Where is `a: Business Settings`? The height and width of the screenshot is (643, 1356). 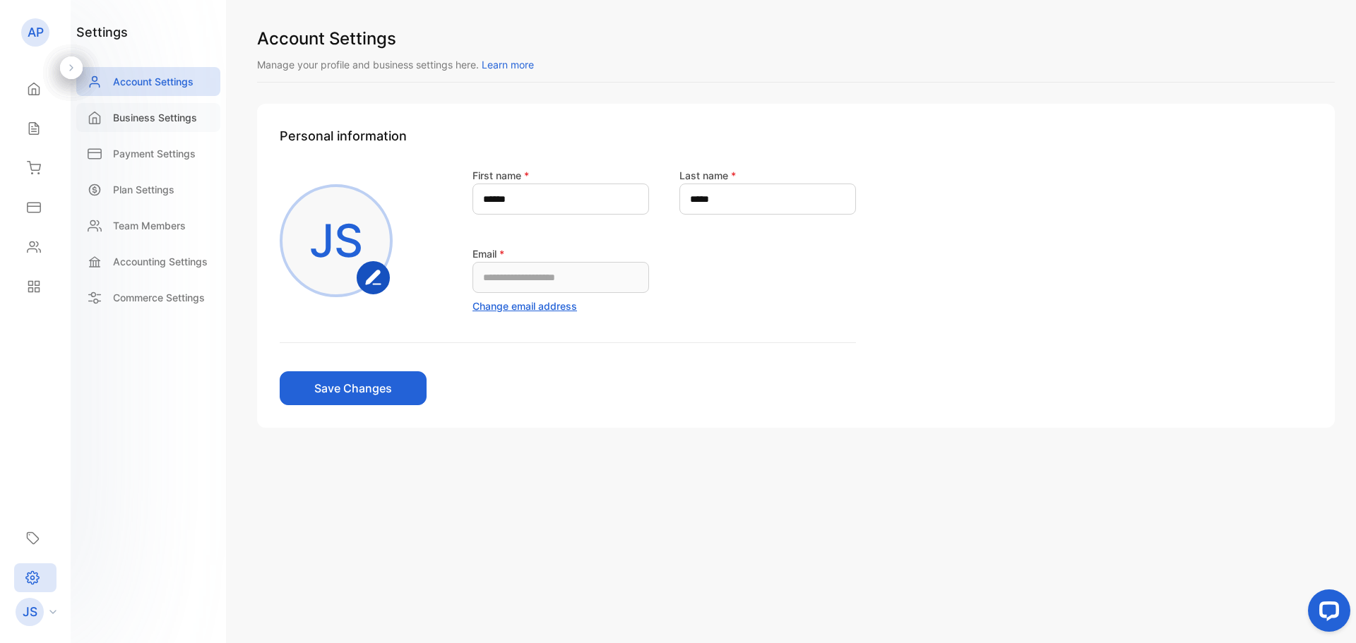
a: Business Settings is located at coordinates (148, 117).